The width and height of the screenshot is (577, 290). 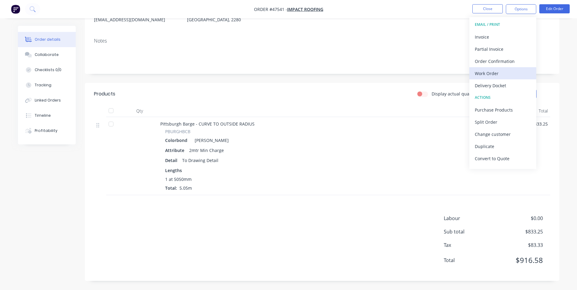 What do you see at coordinates (521, 9) in the screenshot?
I see `button: Options` at bounding box center [521, 9].